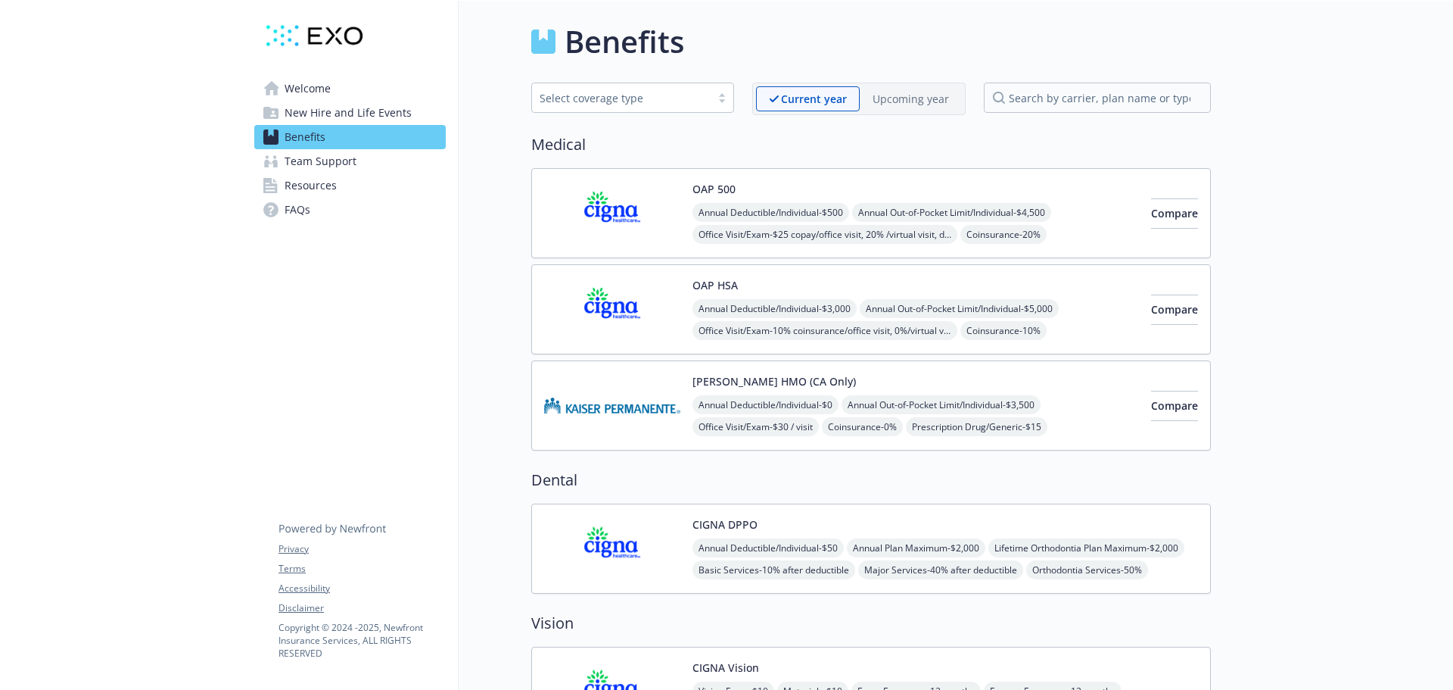 The image size is (1453, 690). Describe the element at coordinates (756, 426) in the screenshot. I see `span: Office Visit/Exam - $30 / visit` at that location.